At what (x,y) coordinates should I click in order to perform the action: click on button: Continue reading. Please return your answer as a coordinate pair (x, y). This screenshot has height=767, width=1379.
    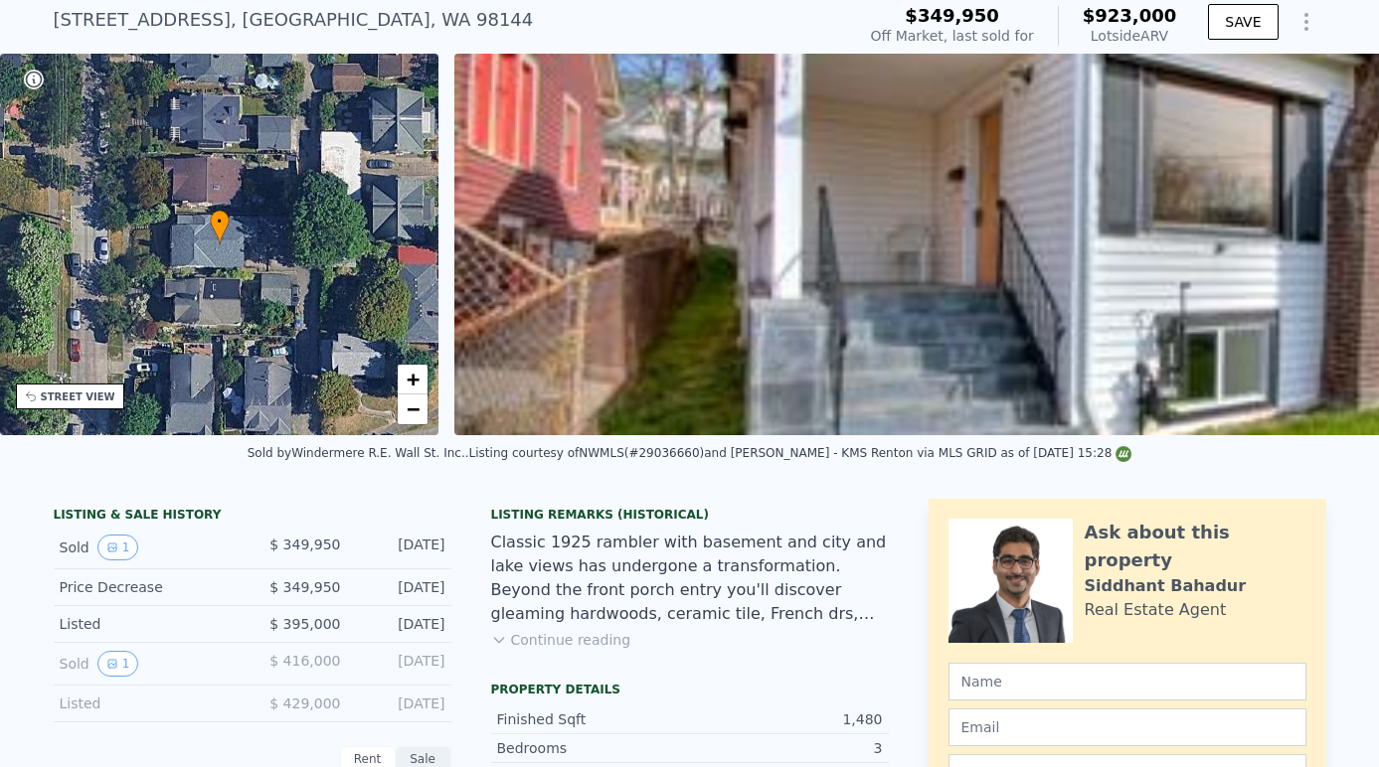
    Looking at the image, I should click on (561, 640).